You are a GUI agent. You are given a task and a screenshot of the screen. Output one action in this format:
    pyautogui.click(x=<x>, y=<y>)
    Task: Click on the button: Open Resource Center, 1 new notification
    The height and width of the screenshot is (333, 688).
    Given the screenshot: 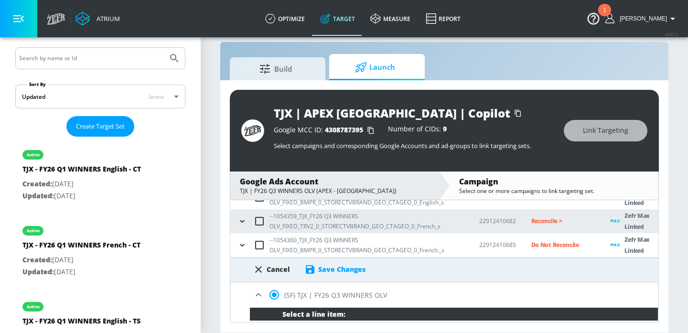 What is the action you would take?
    pyautogui.click(x=594, y=18)
    